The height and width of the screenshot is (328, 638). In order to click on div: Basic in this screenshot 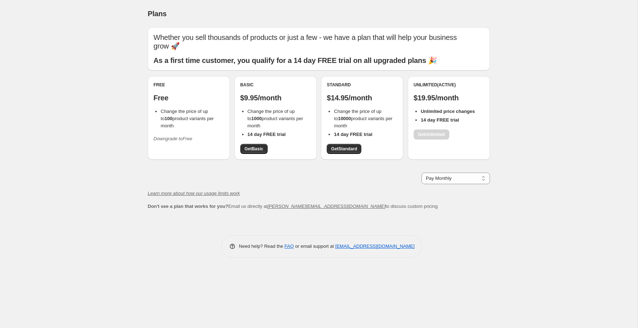, I will do `click(275, 85)`.